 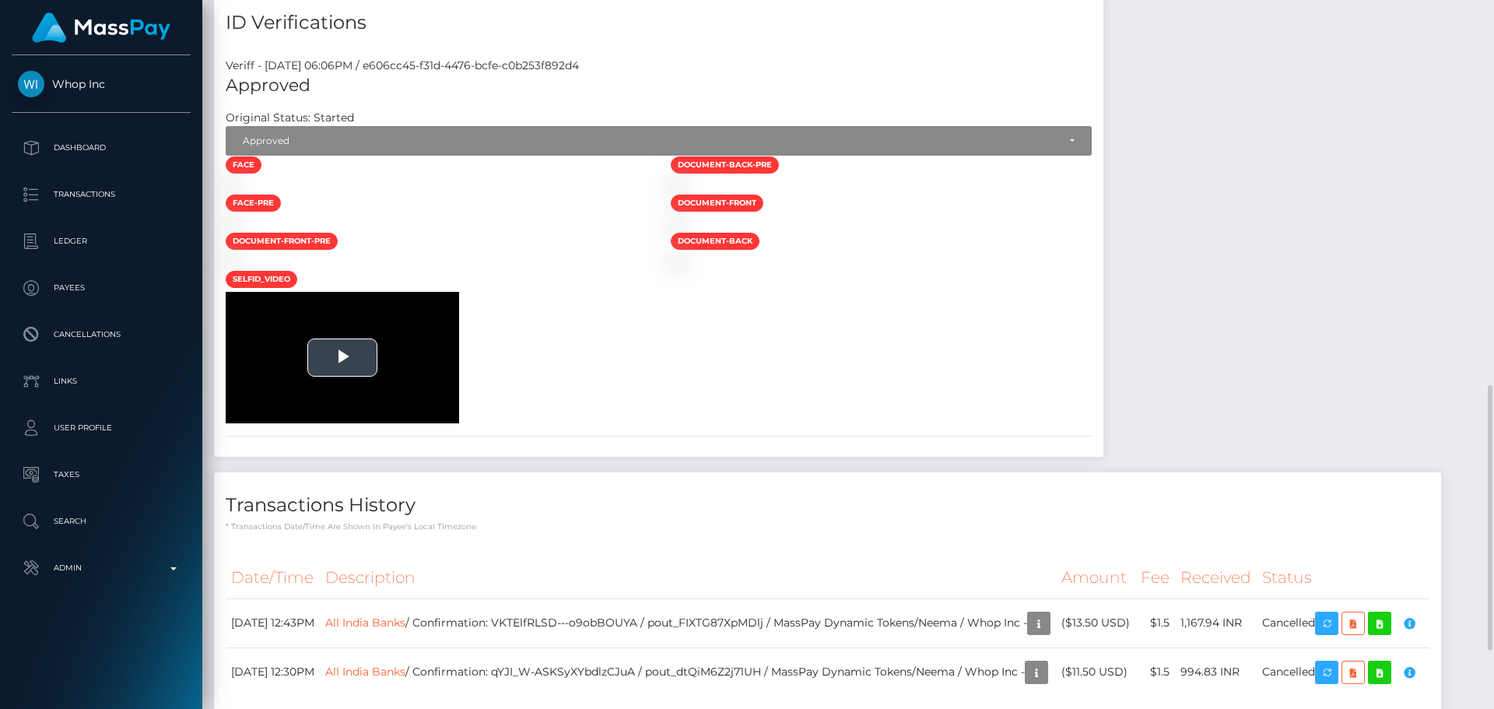 I want to click on a: User Profile, so click(x=101, y=428).